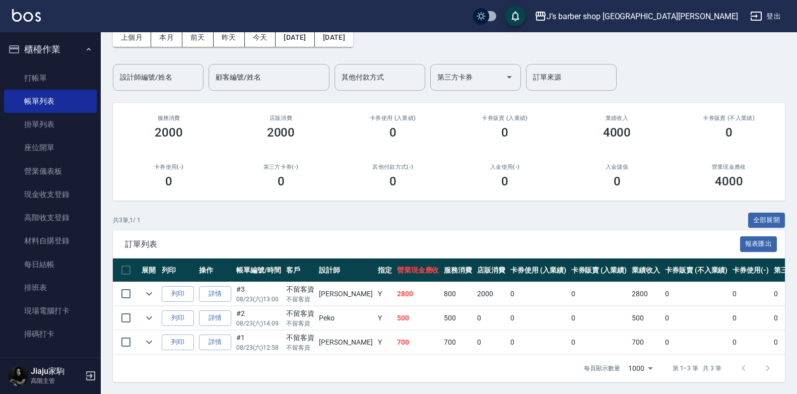 The width and height of the screenshot is (797, 394). Describe the element at coordinates (696, 368) in the screenshot. I see `p: 第 1–3 筆 共 3 筆` at that location.